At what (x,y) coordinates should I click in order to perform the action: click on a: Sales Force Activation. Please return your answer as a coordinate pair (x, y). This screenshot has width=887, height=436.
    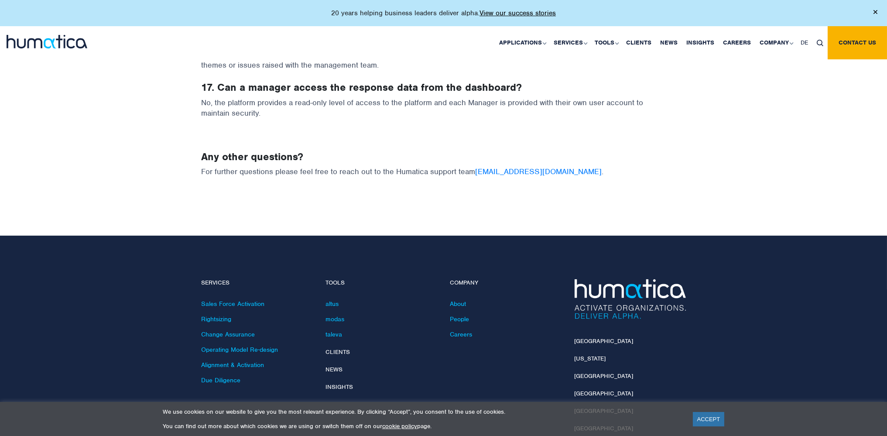
    Looking at the image, I should click on (233, 304).